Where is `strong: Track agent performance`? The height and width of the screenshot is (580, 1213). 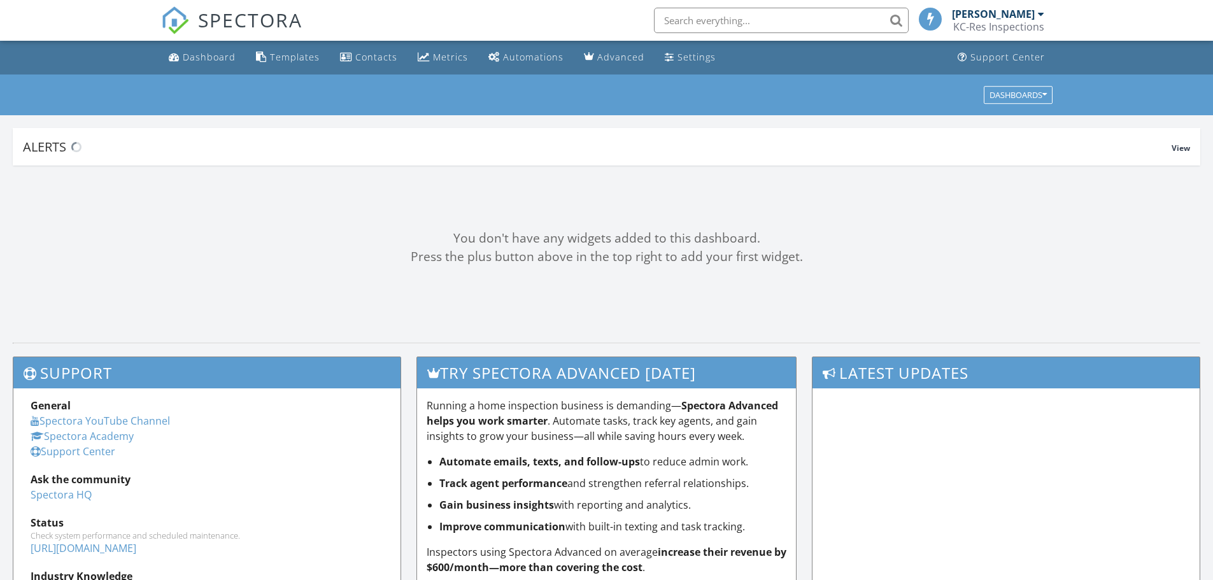 strong: Track agent performance is located at coordinates (503, 483).